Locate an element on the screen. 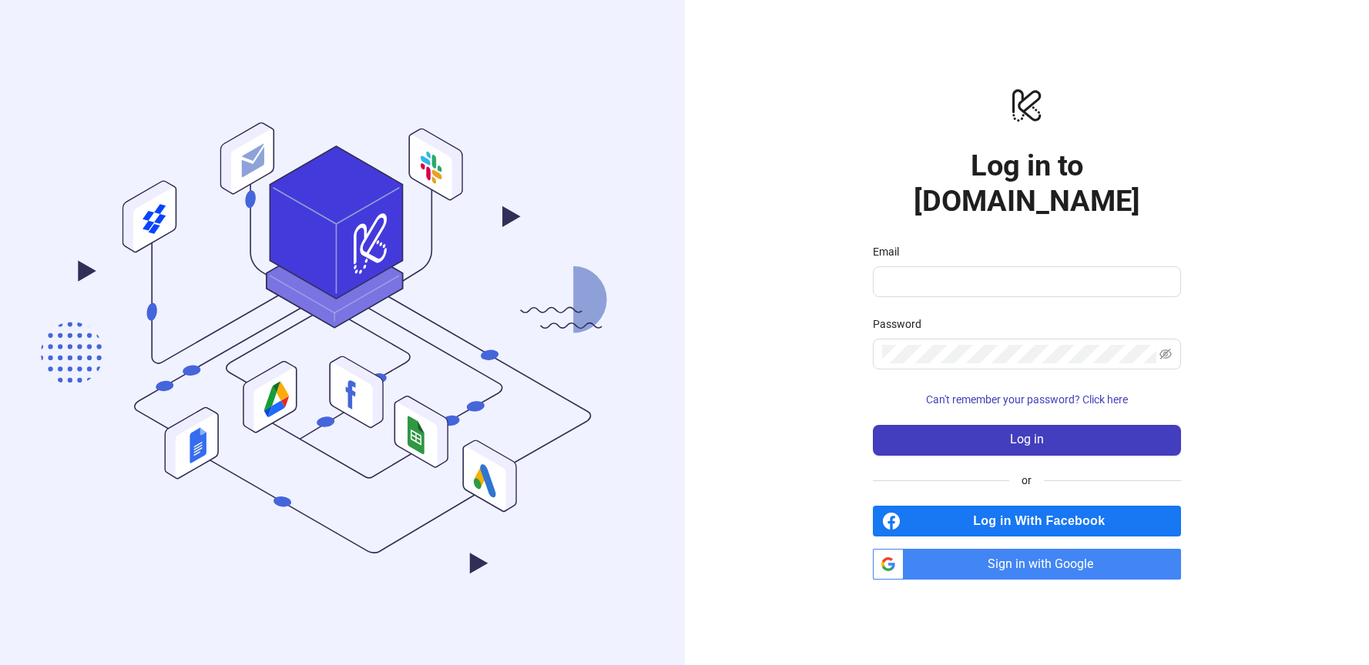  span: Can't remember your password? Click here is located at coordinates (1027, 400).